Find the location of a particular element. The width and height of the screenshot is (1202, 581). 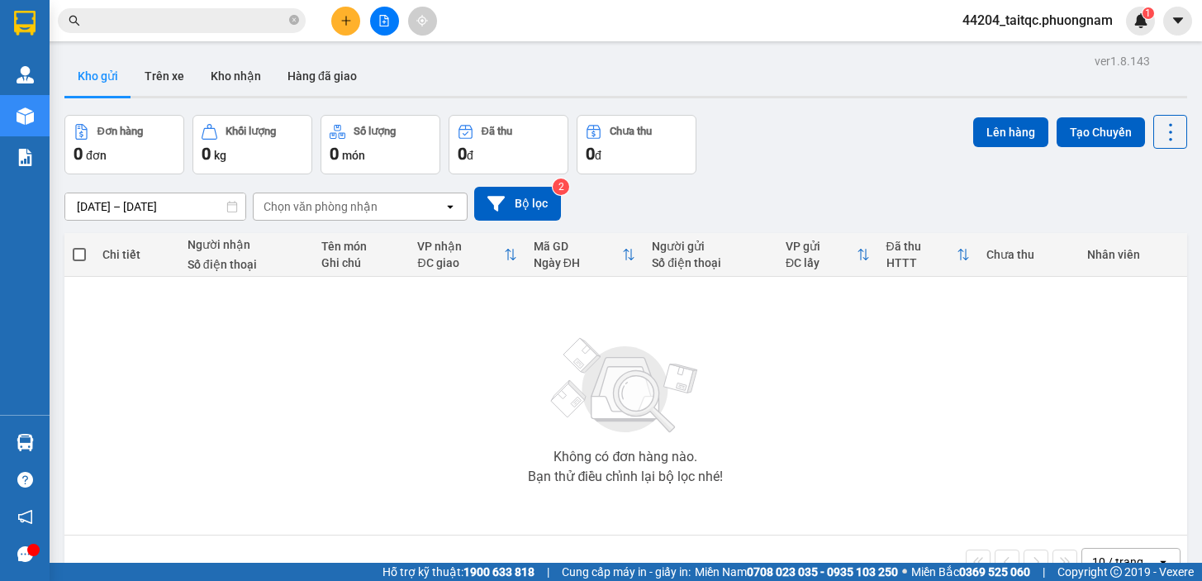

sup: 2 is located at coordinates (561, 187).